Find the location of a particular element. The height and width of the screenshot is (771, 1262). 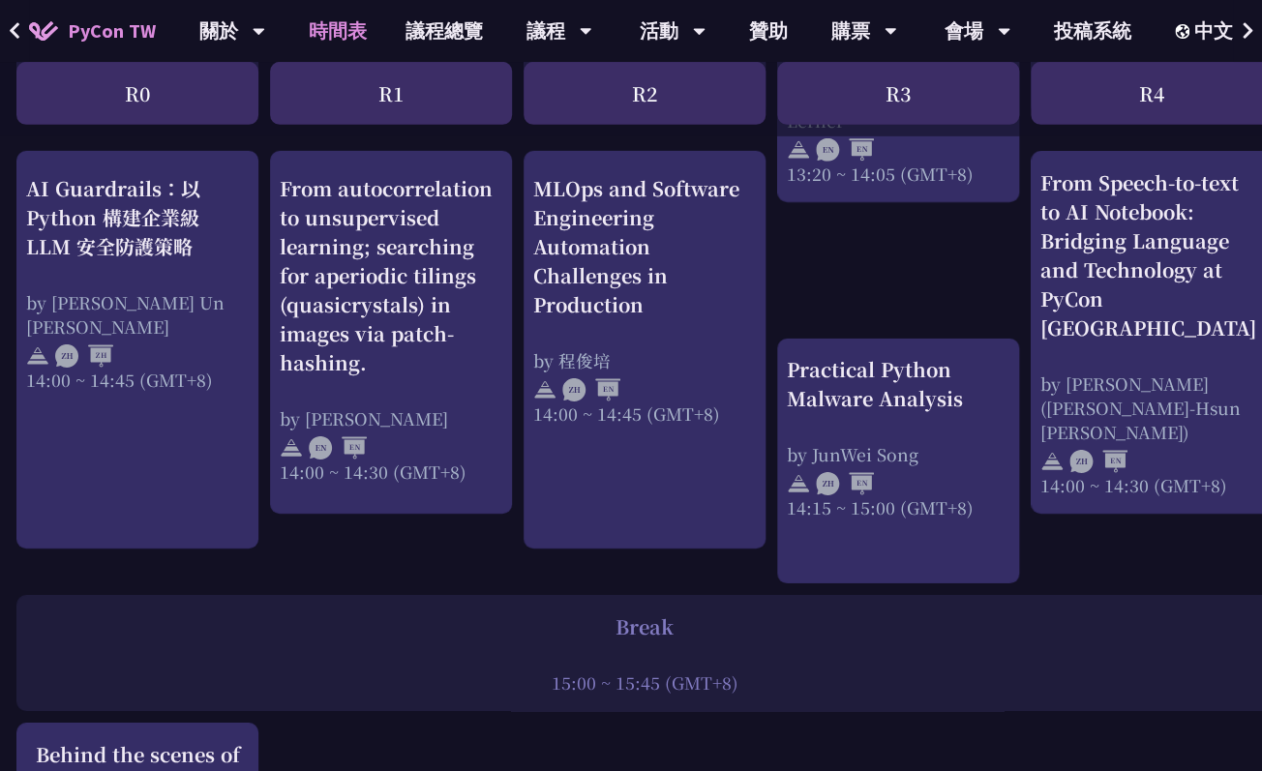

div: 13:20 ~ 14:05 (GMT+8) is located at coordinates (898, 172).